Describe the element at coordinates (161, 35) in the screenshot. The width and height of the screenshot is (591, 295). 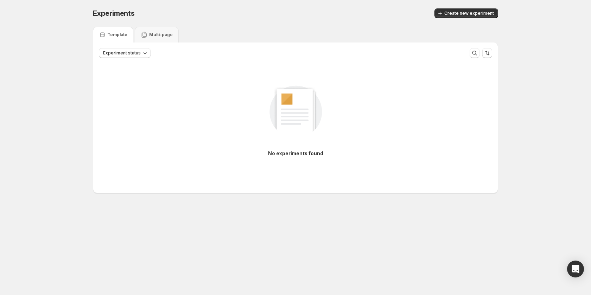
I see `p: Multi-page` at that location.